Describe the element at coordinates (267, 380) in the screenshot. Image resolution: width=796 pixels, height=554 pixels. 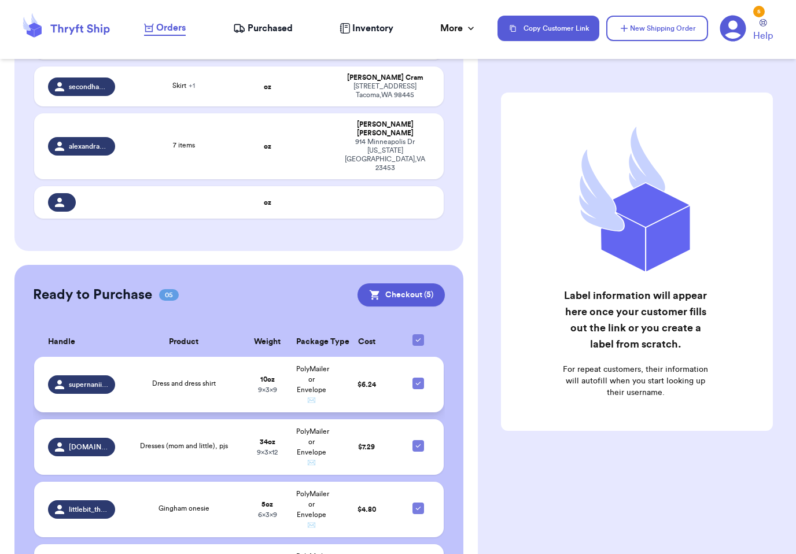
I see `strong: 10 oz` at that location.